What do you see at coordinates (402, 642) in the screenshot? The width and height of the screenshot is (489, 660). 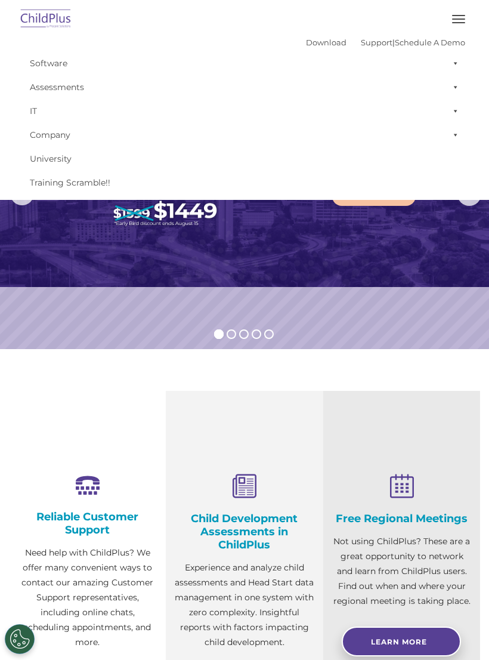 I see `a: Learn More` at bounding box center [402, 642].